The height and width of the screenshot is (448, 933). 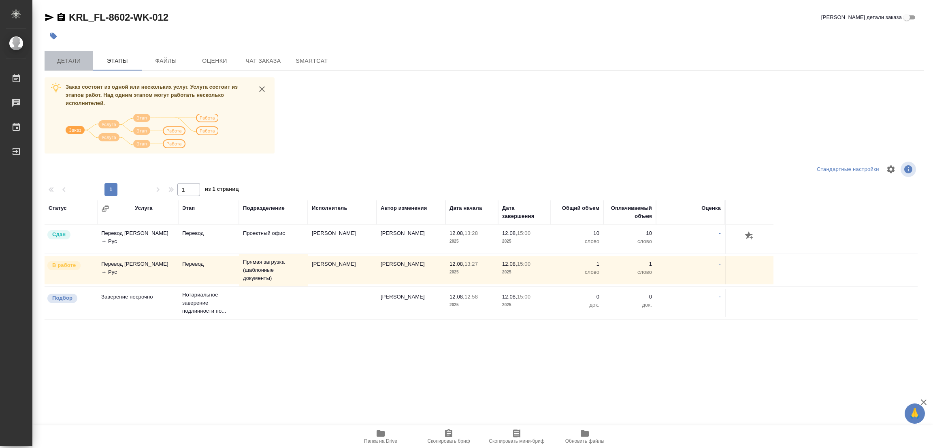 I want to click on p: Подбор, so click(x=62, y=298).